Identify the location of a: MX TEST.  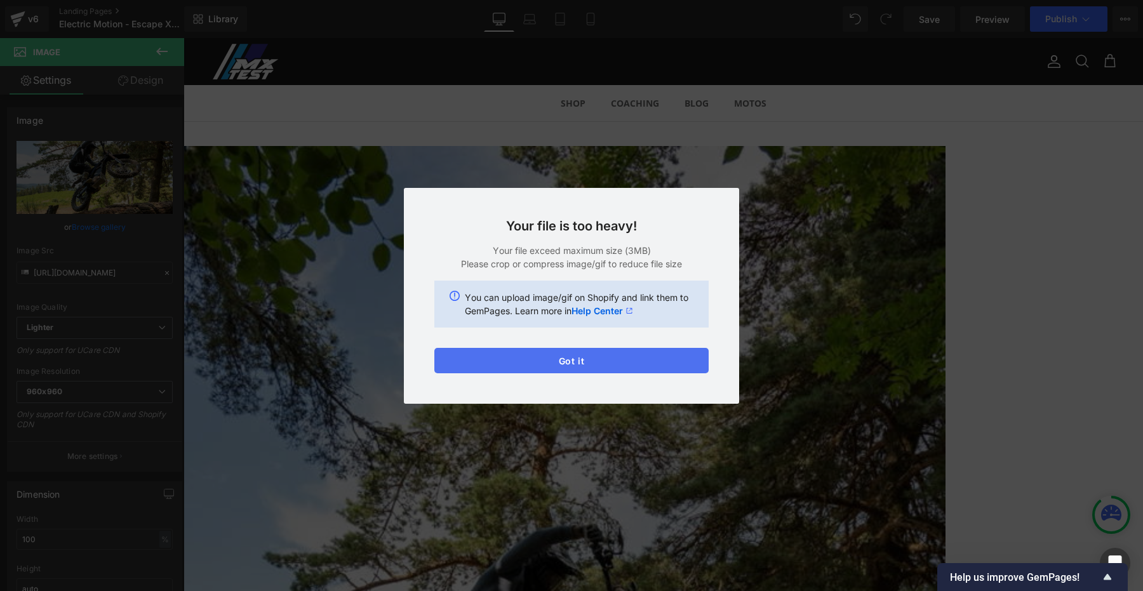
(62, 23).